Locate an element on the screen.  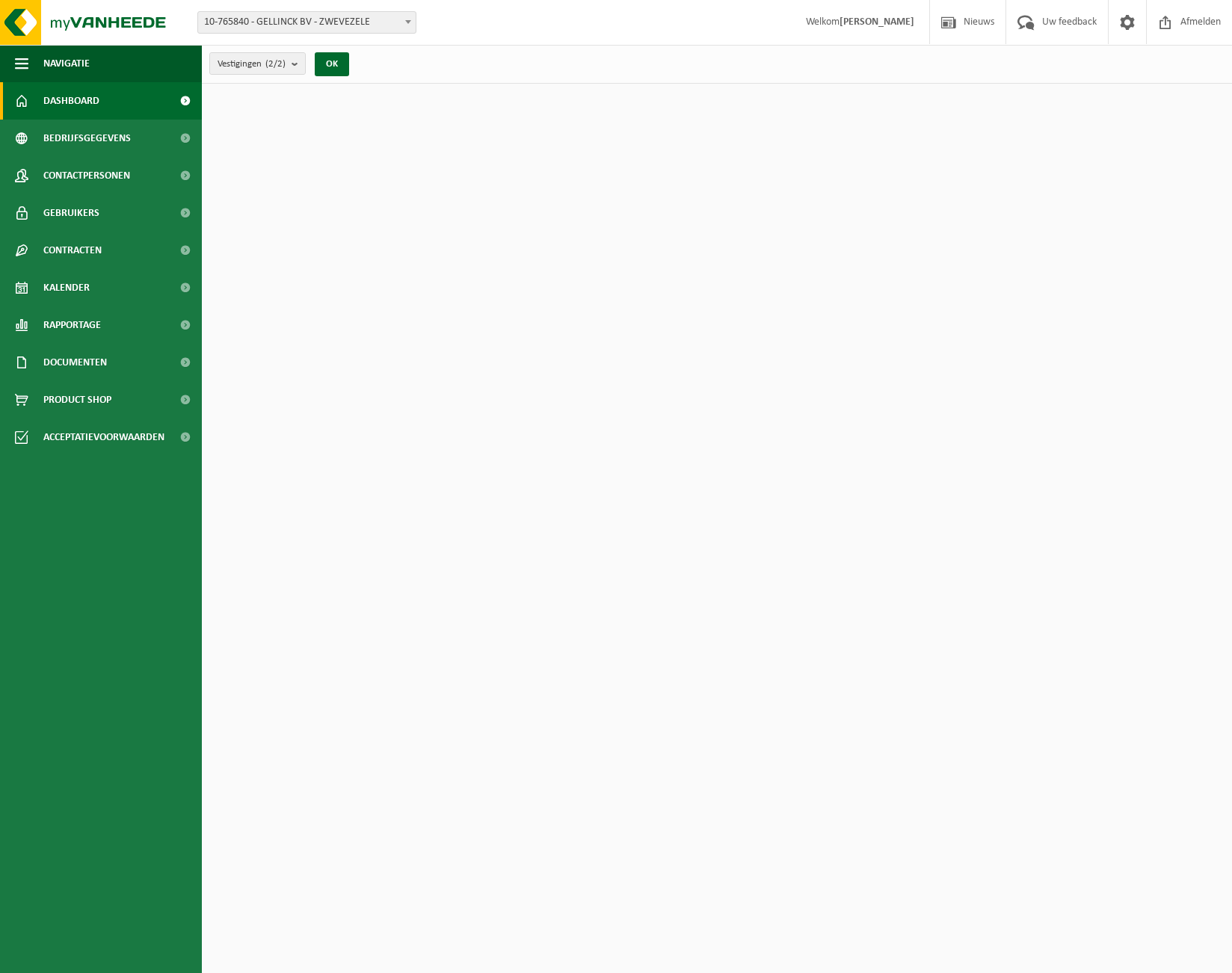
span: Bedrijfsgegevens is located at coordinates (86, 138).